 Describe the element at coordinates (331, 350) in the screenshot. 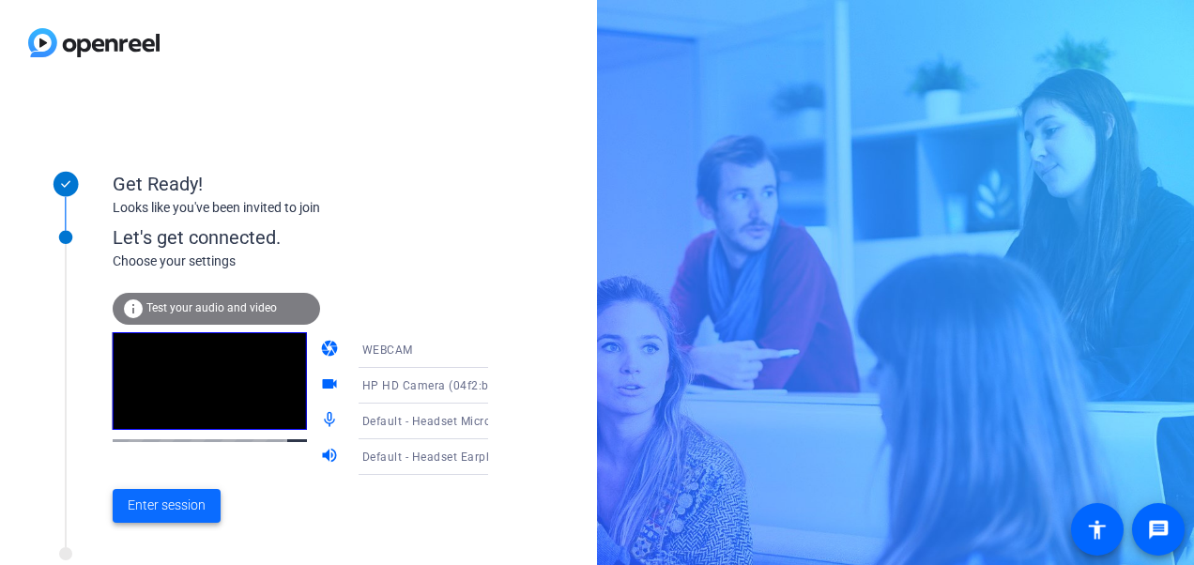

I see `mat-icon: camera` at that location.